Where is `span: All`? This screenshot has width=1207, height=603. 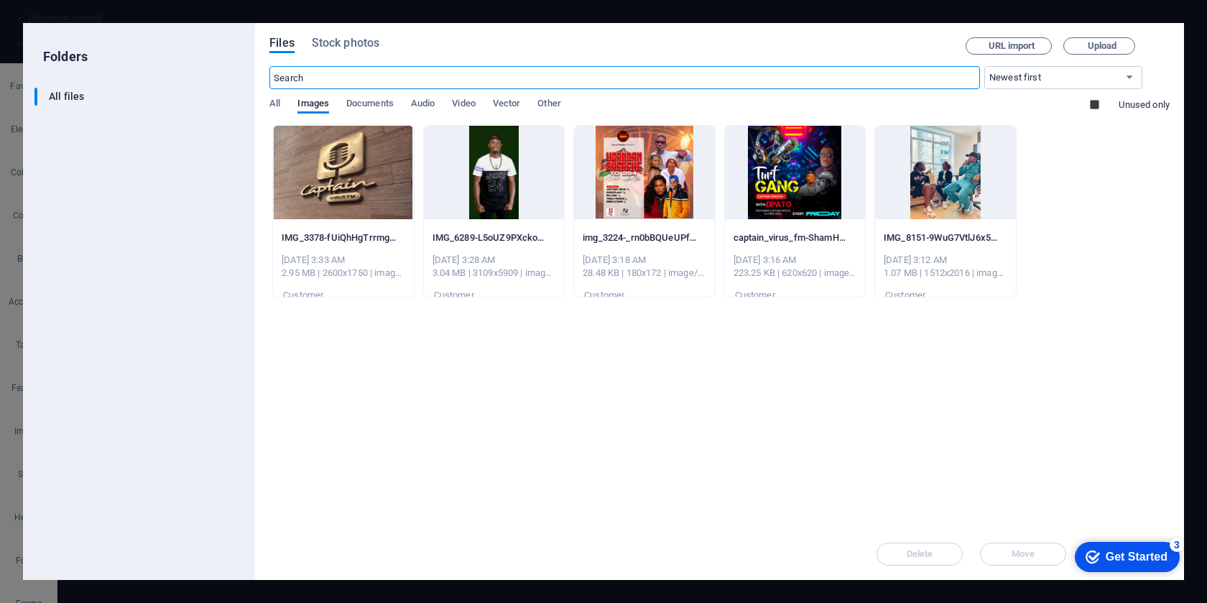 span: All is located at coordinates (274, 105).